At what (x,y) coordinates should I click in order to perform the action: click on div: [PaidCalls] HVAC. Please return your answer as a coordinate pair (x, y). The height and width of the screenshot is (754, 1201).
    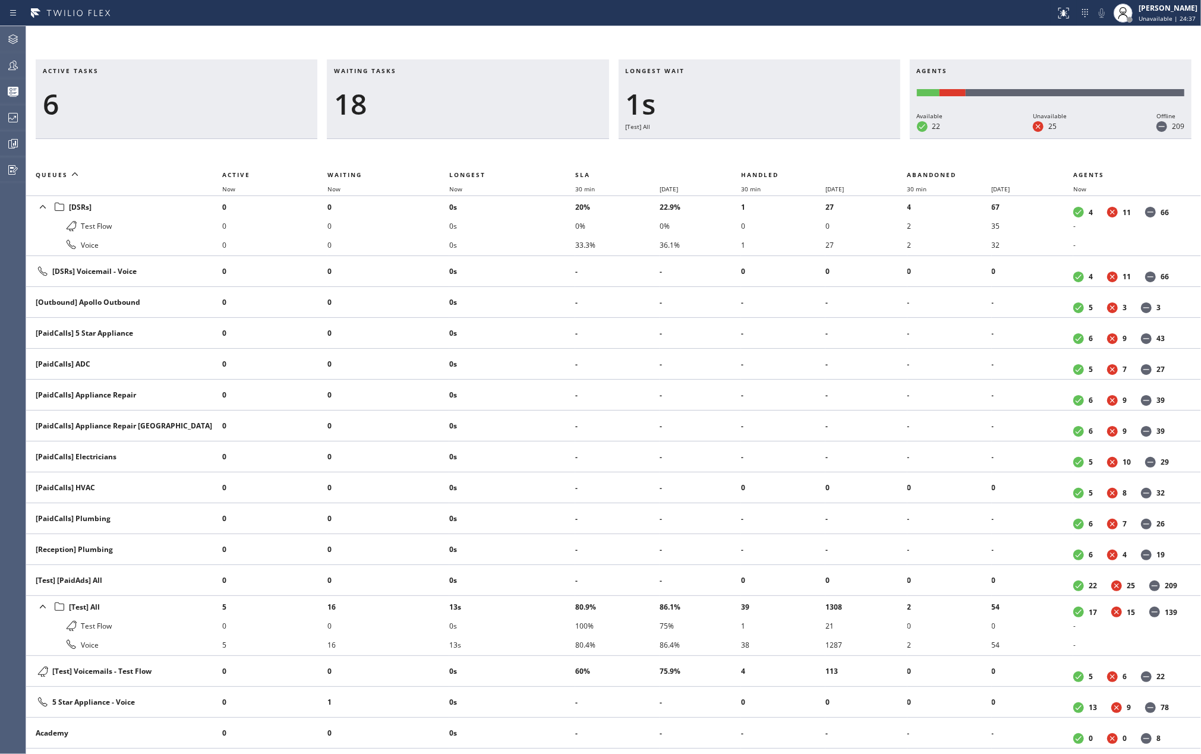
    Looking at the image, I should click on (124, 487).